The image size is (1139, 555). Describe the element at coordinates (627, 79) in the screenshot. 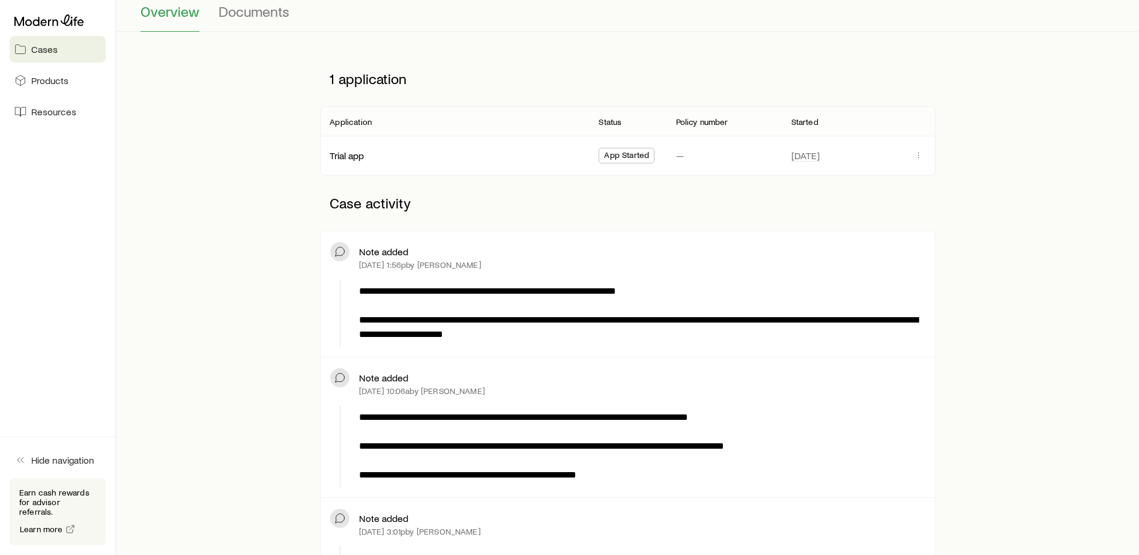

I see `p: 1 application` at that location.